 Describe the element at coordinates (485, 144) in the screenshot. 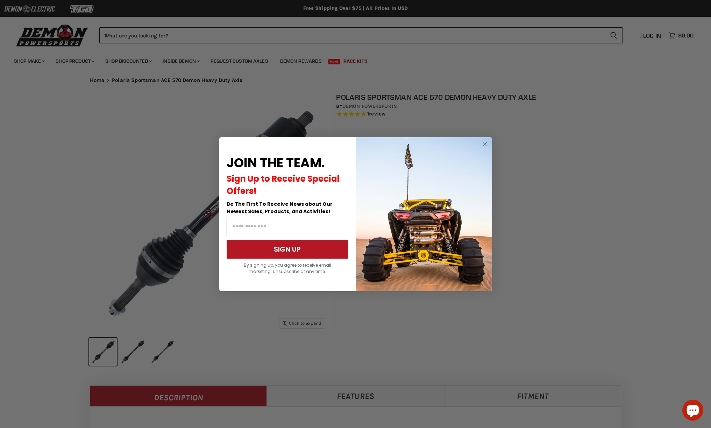

I see `button: Close dialog` at that location.